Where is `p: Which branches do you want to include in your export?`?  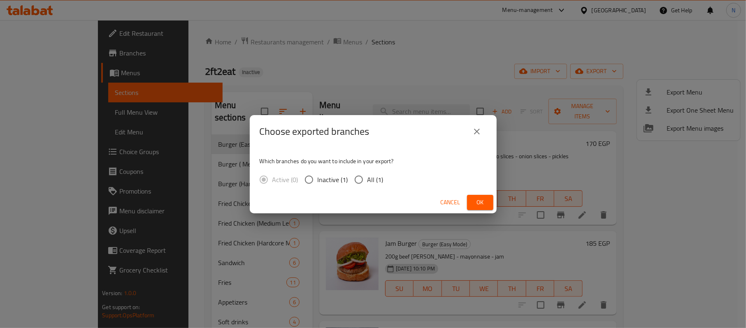 p: Which branches do you want to include in your export? is located at coordinates (373, 161).